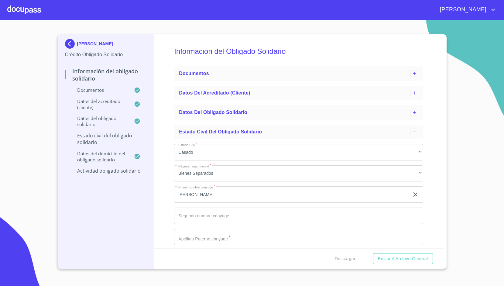 This screenshot has height=286, width=504. What do you see at coordinates (415, 194) in the screenshot?
I see `button: clear input` at bounding box center [415, 194].